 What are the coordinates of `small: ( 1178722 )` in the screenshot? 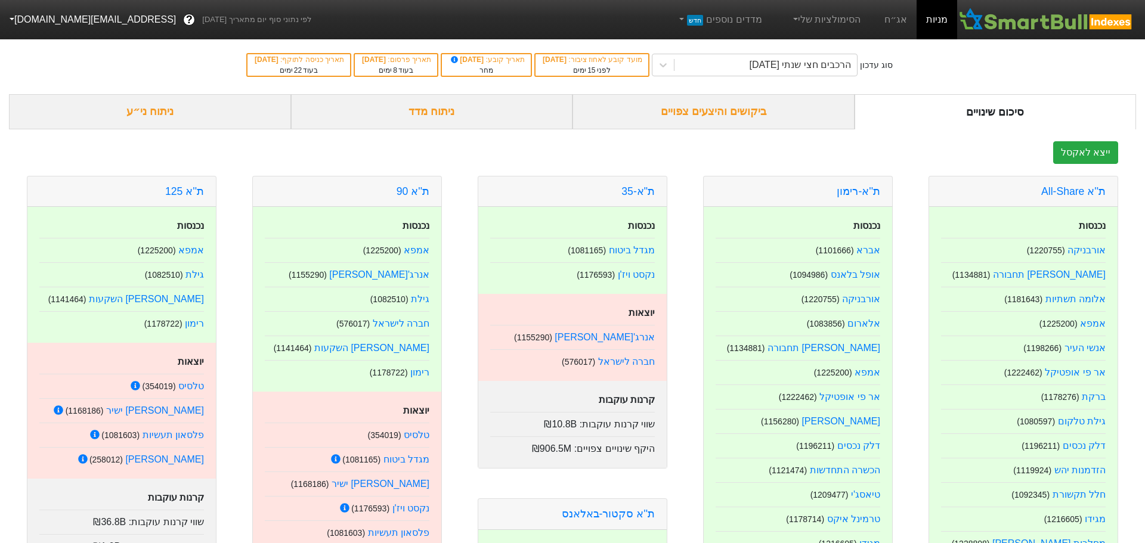 It's located at (389, 373).